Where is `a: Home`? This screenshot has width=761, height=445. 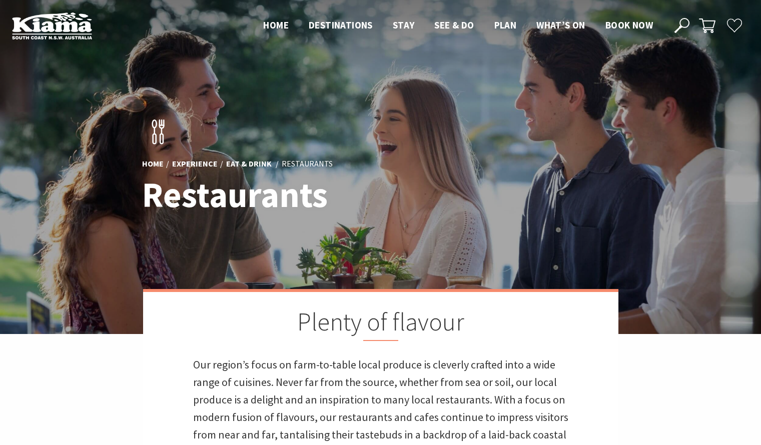
a: Home is located at coordinates (153, 164).